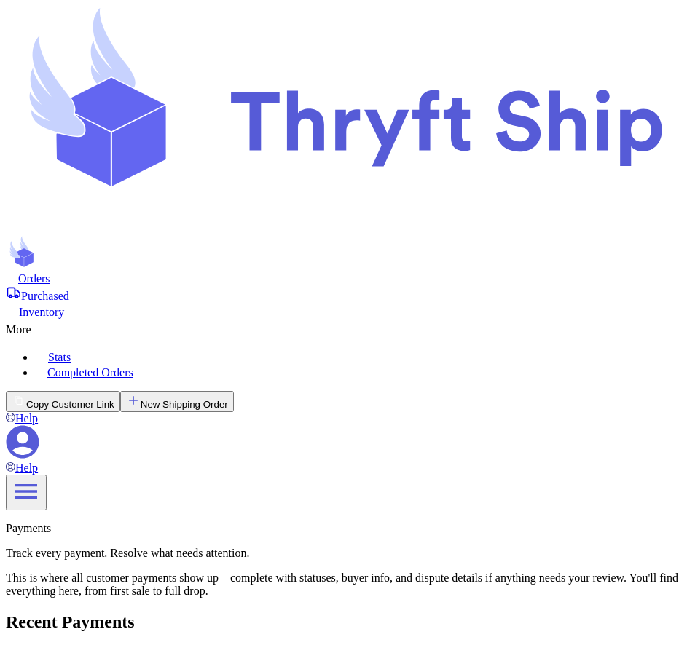 This screenshot has width=687, height=645. What do you see at coordinates (63, 401) in the screenshot?
I see `button: Copy Customer Link` at bounding box center [63, 401].